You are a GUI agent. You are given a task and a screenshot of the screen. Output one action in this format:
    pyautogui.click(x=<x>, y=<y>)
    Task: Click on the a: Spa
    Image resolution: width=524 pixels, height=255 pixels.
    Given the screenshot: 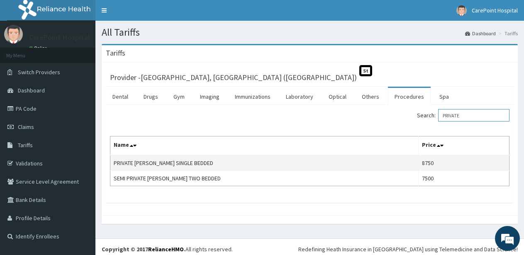 What is the action you would take?
    pyautogui.click(x=444, y=97)
    